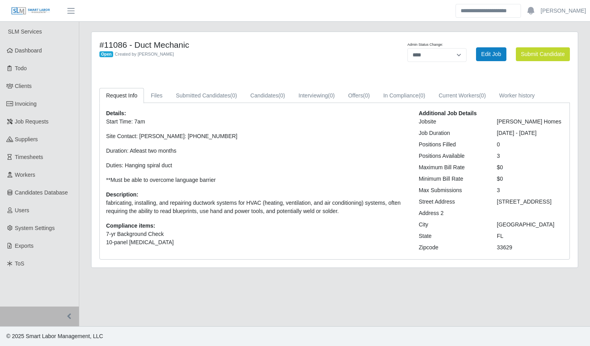  What do you see at coordinates (26, 104) in the screenshot?
I see `span: Invoicing` at bounding box center [26, 104].